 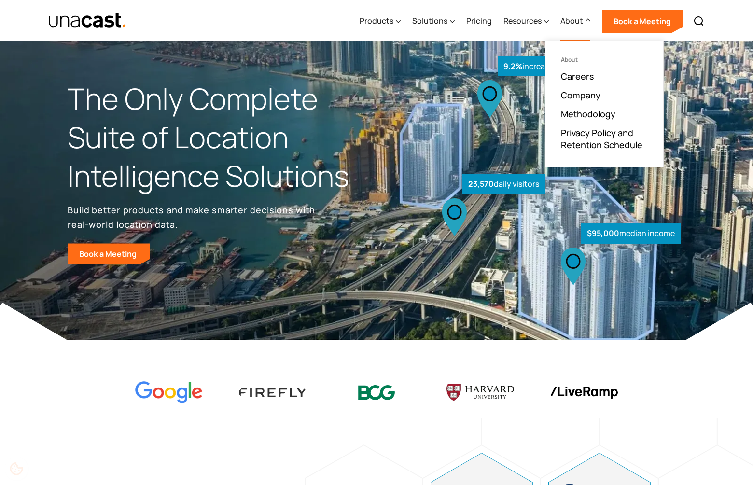 What do you see at coordinates (193, 217) in the screenshot?
I see `p: Build better products and make smarter decisions with real-world location data.` at bounding box center [193, 217].